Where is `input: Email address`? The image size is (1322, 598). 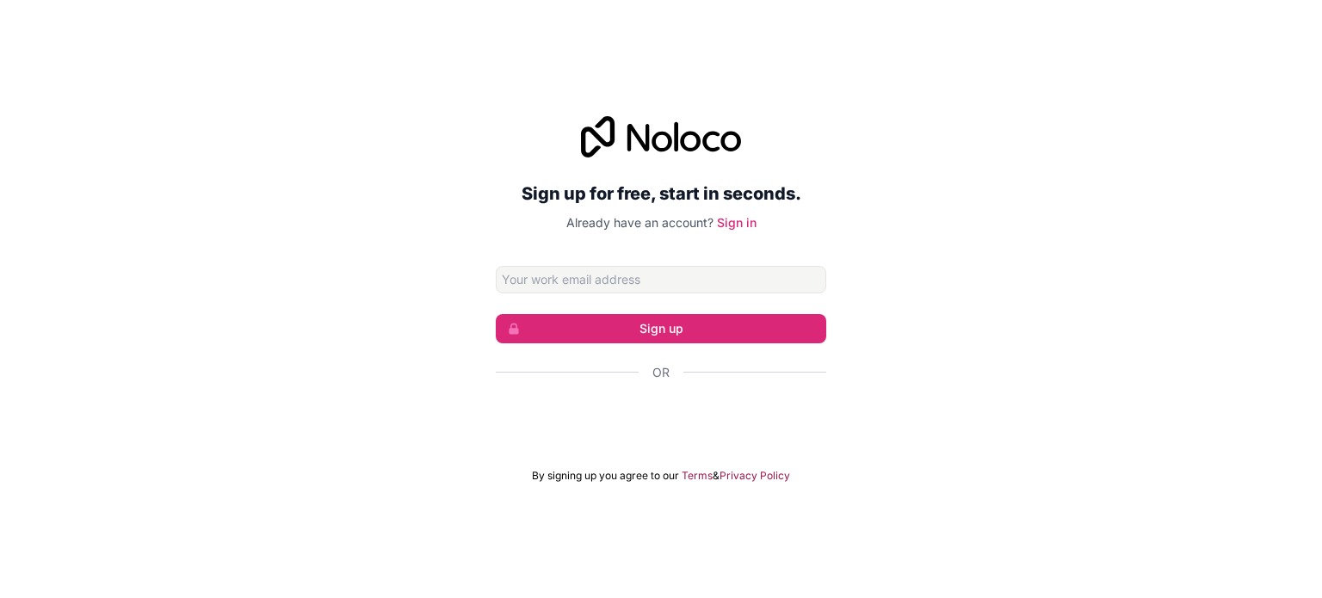 input: Email address is located at coordinates (661, 280).